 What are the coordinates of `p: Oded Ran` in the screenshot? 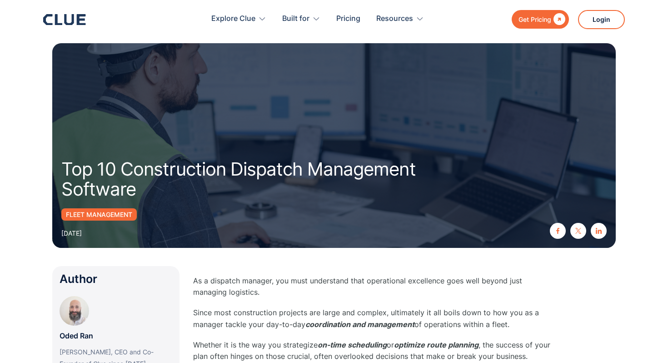 It's located at (76, 336).